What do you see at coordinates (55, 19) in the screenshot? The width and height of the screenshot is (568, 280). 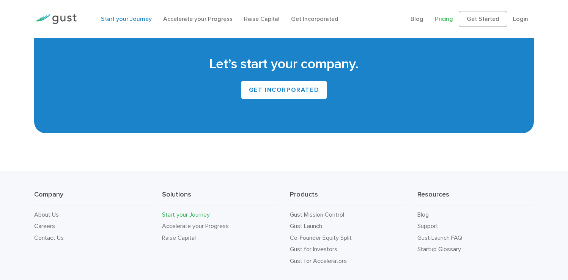 I see `img: Gust Logo` at bounding box center [55, 19].